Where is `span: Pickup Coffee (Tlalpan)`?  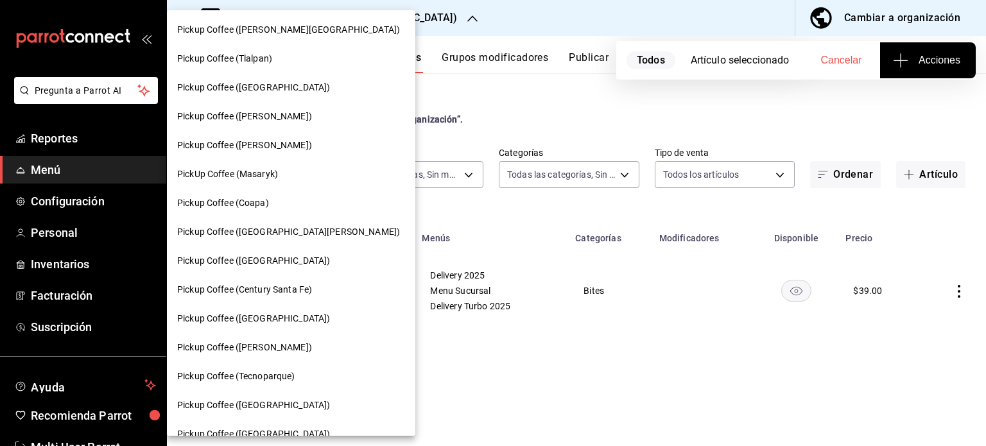
span: Pickup Coffee (Tlalpan) is located at coordinates (225, 58).